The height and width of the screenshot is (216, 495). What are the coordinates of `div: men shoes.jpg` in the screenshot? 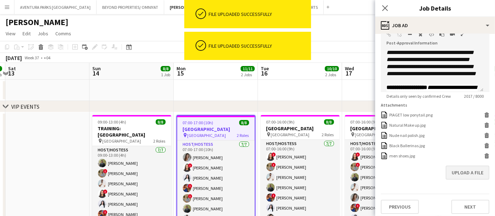 It's located at (402, 155).